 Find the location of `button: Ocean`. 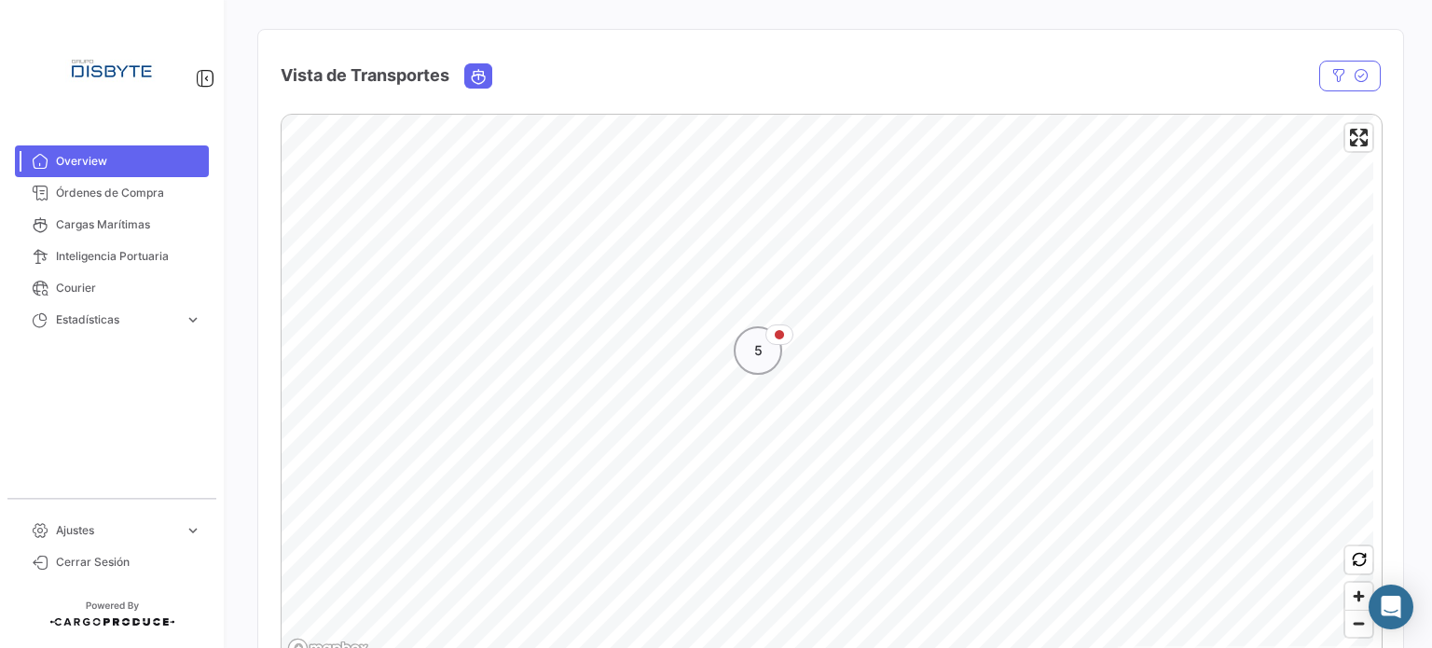

button: Ocean is located at coordinates (478, 76).